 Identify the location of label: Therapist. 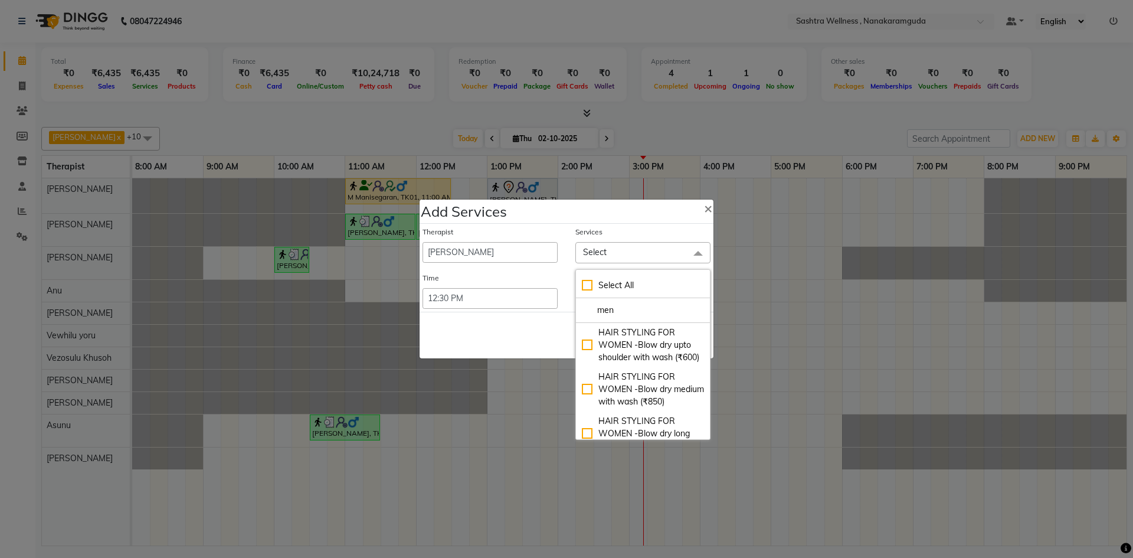
(438, 232).